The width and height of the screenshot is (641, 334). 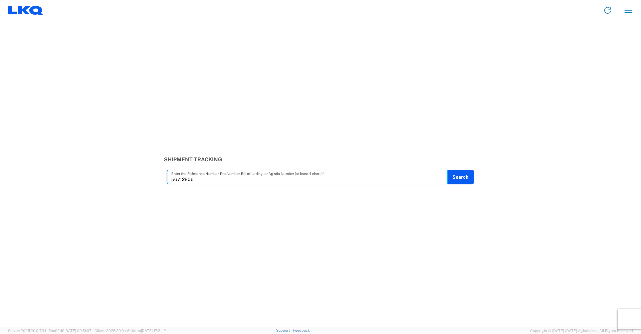 I want to click on h3: Shipment Tracking, so click(x=320, y=159).